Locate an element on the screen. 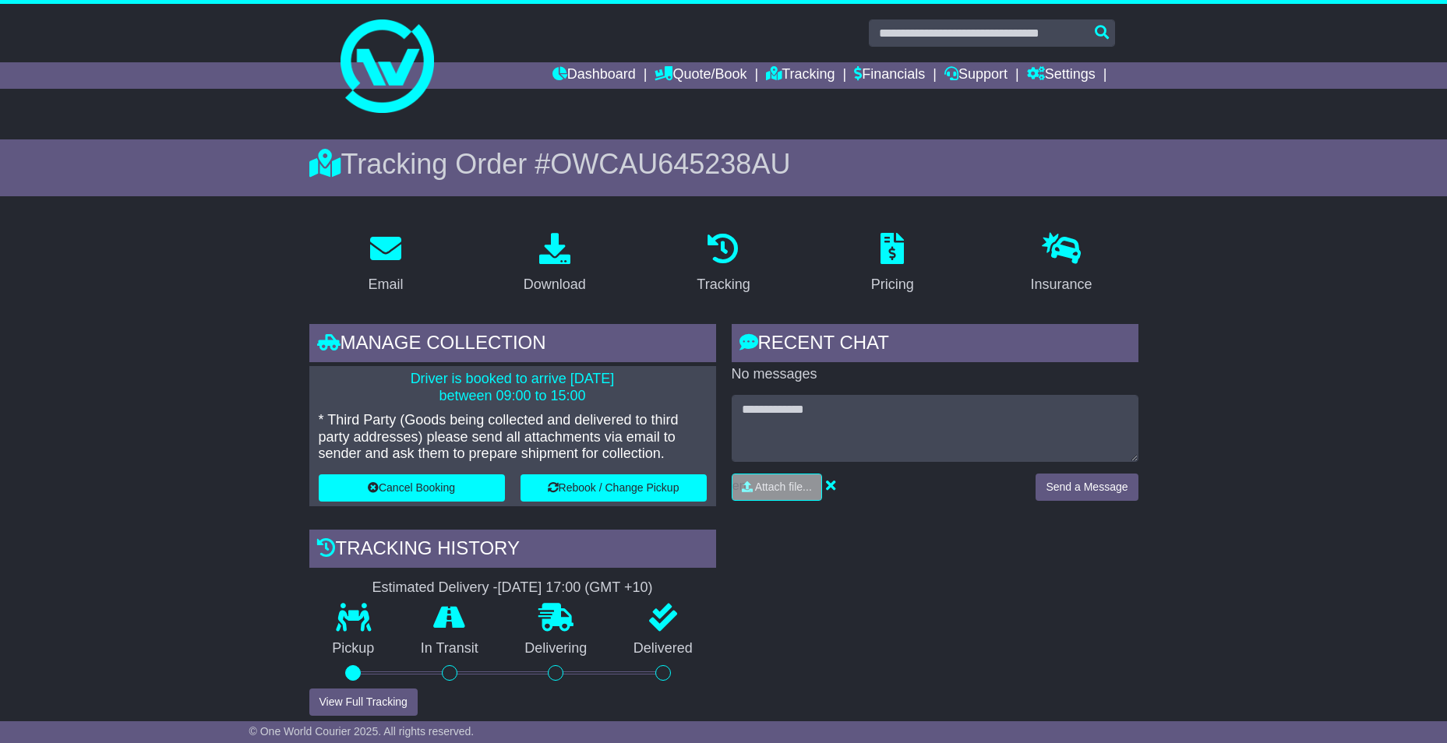 This screenshot has height=743, width=1447. button: View Full Tracking is located at coordinates (363, 702).